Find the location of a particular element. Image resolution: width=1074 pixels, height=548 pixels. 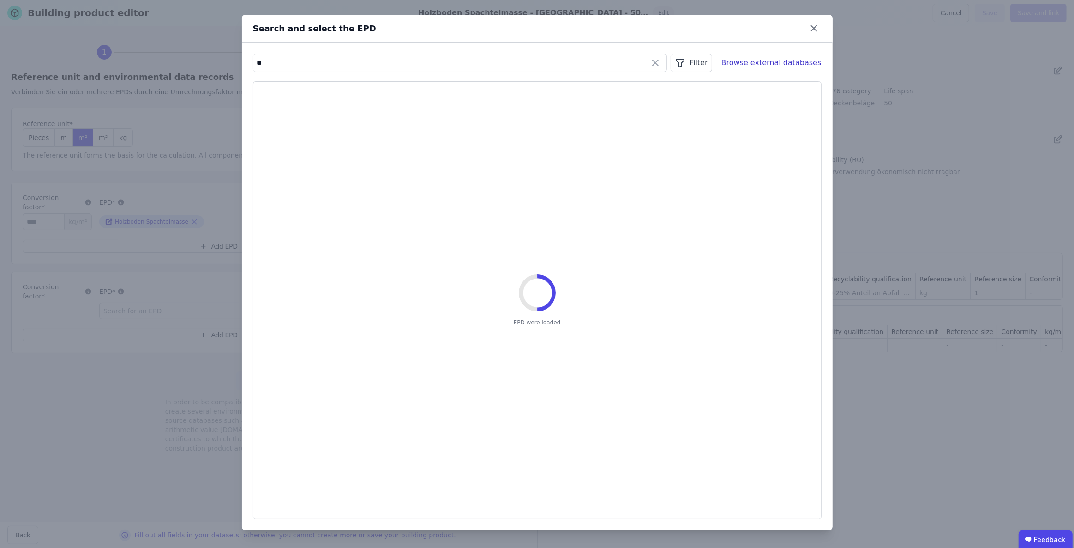

span: EPD were loaded is located at coordinates (537, 322).